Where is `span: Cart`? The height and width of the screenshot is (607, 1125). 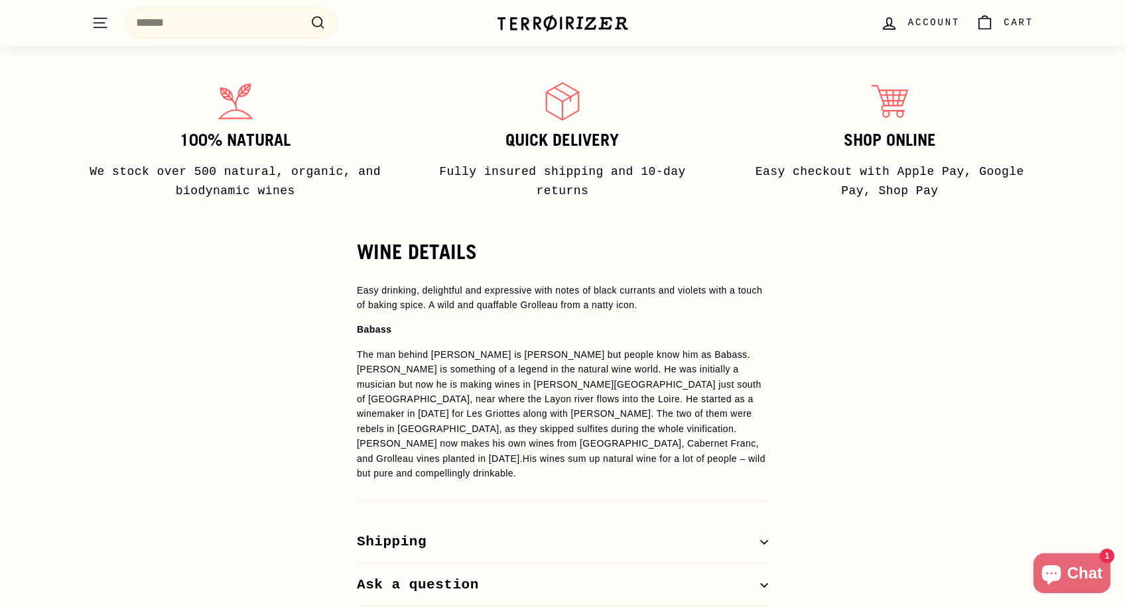 span: Cart is located at coordinates (1018, 23).